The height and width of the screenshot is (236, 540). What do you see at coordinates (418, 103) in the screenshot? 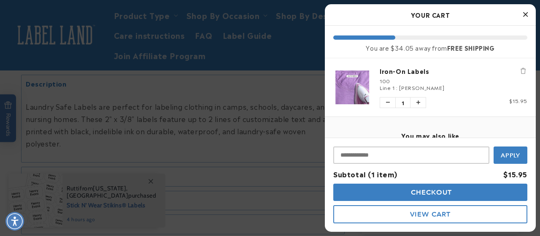
I see `button: Increase quantity of Iron-On Labels` at bounding box center [418, 103].